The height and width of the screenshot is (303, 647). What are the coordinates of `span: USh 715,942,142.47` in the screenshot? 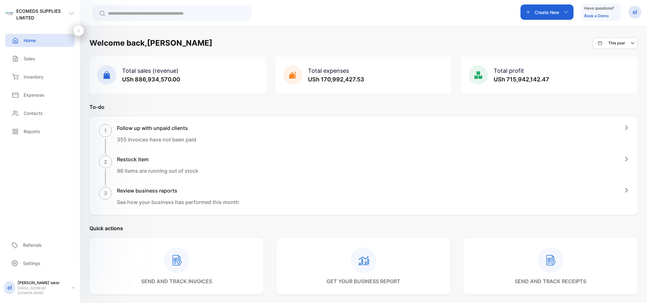 It's located at (522, 79).